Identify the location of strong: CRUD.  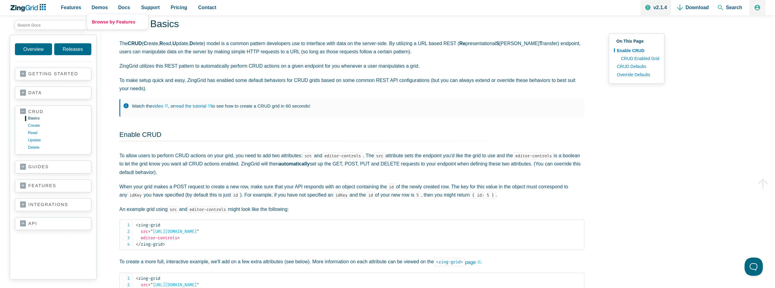
(135, 43).